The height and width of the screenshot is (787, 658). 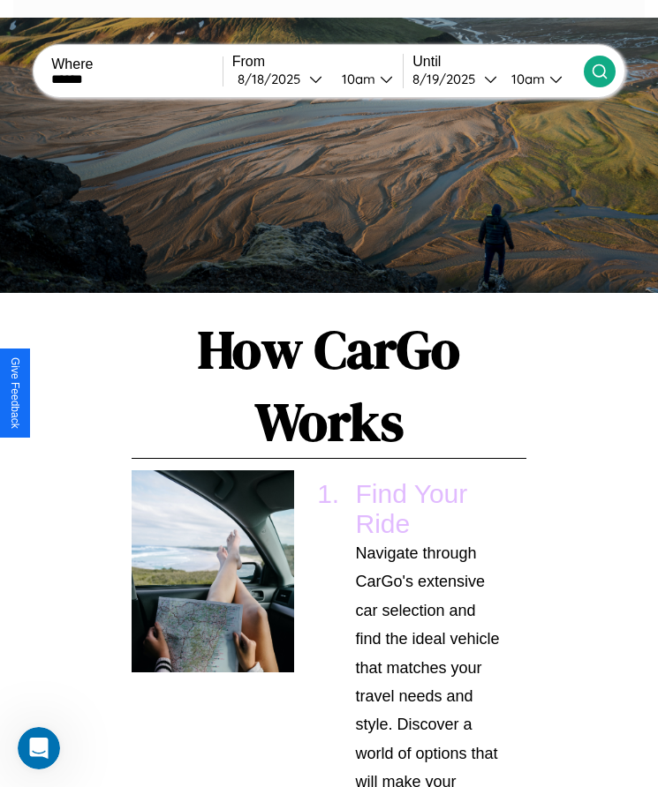 I want to click on div: Give Feedback, so click(x=15, y=393).